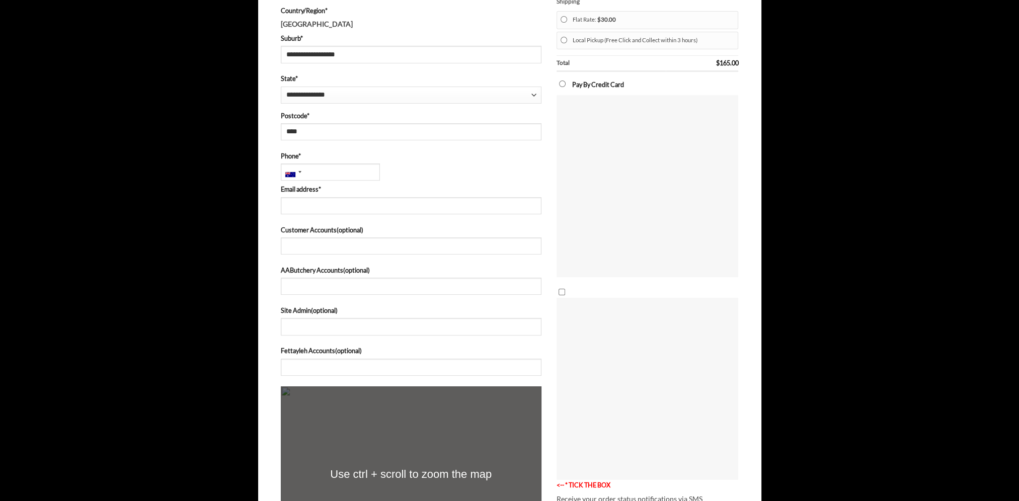 The image size is (1019, 501). What do you see at coordinates (411, 11) in the screenshot?
I see `label: Country/Region` at bounding box center [411, 11].